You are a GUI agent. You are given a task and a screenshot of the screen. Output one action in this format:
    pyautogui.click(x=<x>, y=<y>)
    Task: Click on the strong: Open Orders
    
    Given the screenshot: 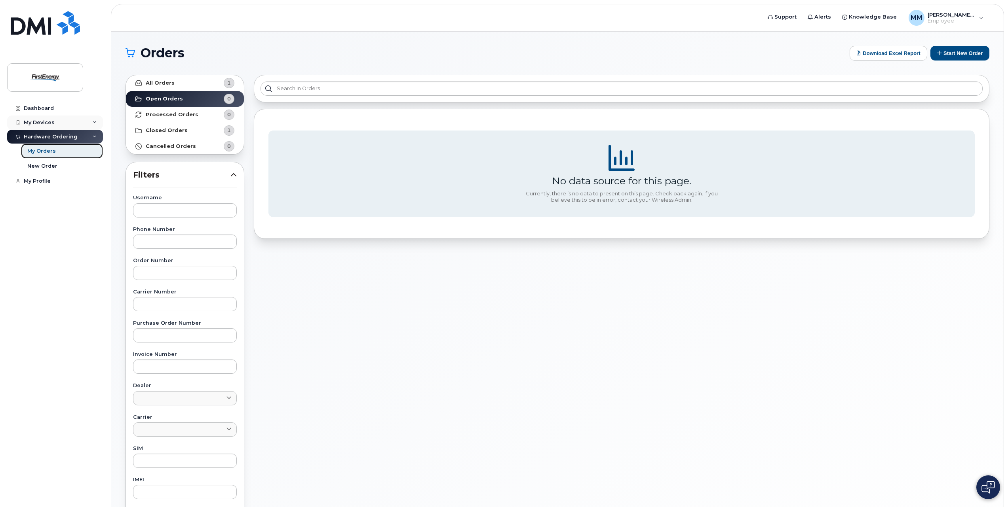 What is the action you would take?
    pyautogui.click(x=164, y=99)
    